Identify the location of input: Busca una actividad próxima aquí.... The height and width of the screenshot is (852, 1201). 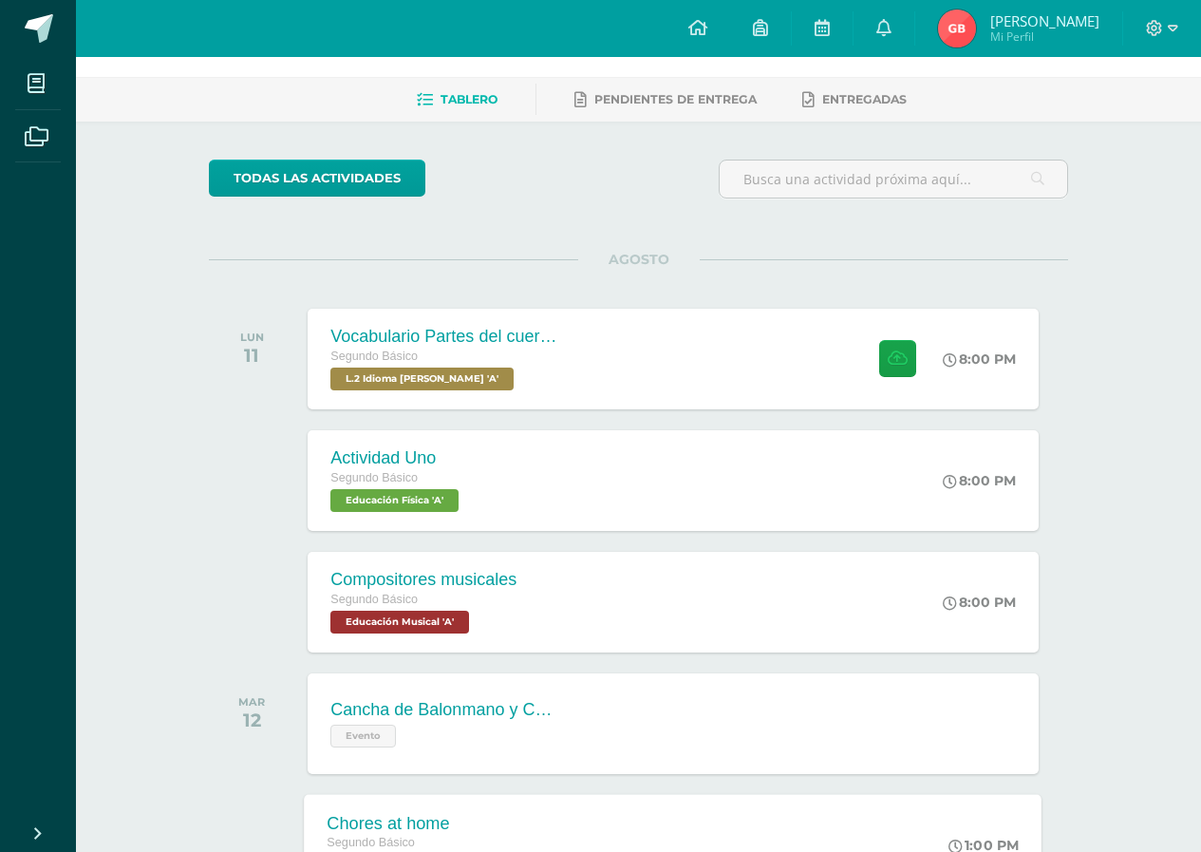
(894, 179).